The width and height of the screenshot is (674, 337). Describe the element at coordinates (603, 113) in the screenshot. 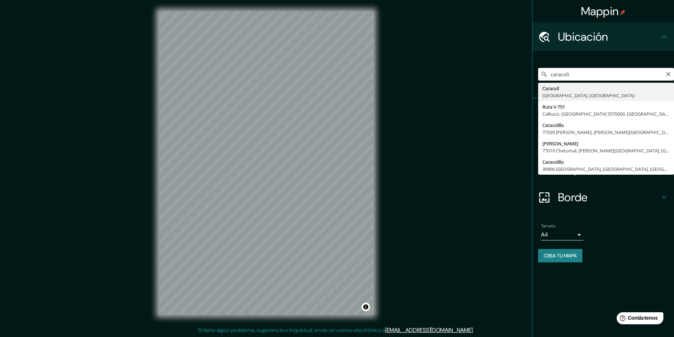

I see `div: Patas` at that location.